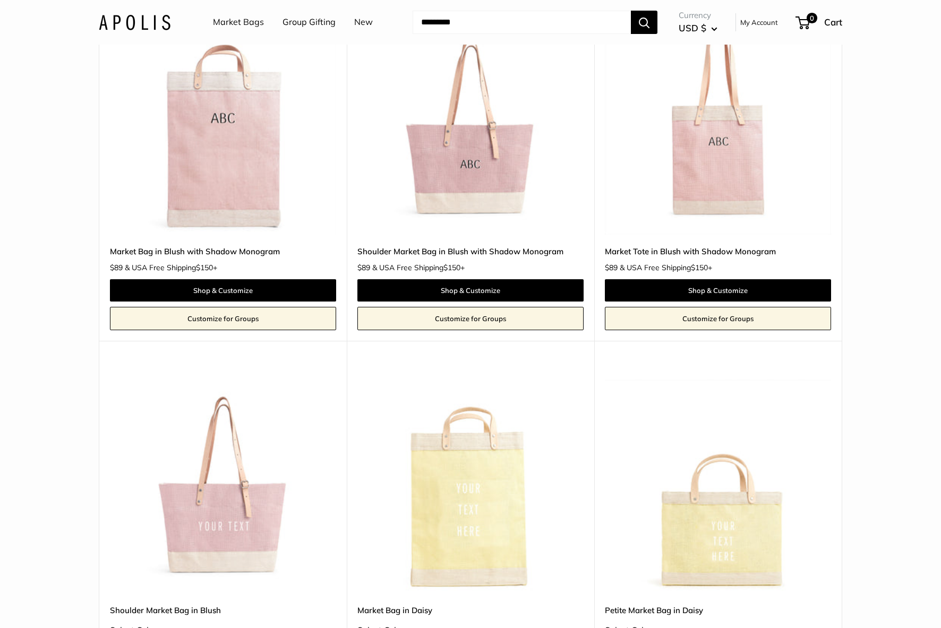 This screenshot has height=628, width=941. I want to click on img: Petite Market Bag in Daisy, so click(718, 481).